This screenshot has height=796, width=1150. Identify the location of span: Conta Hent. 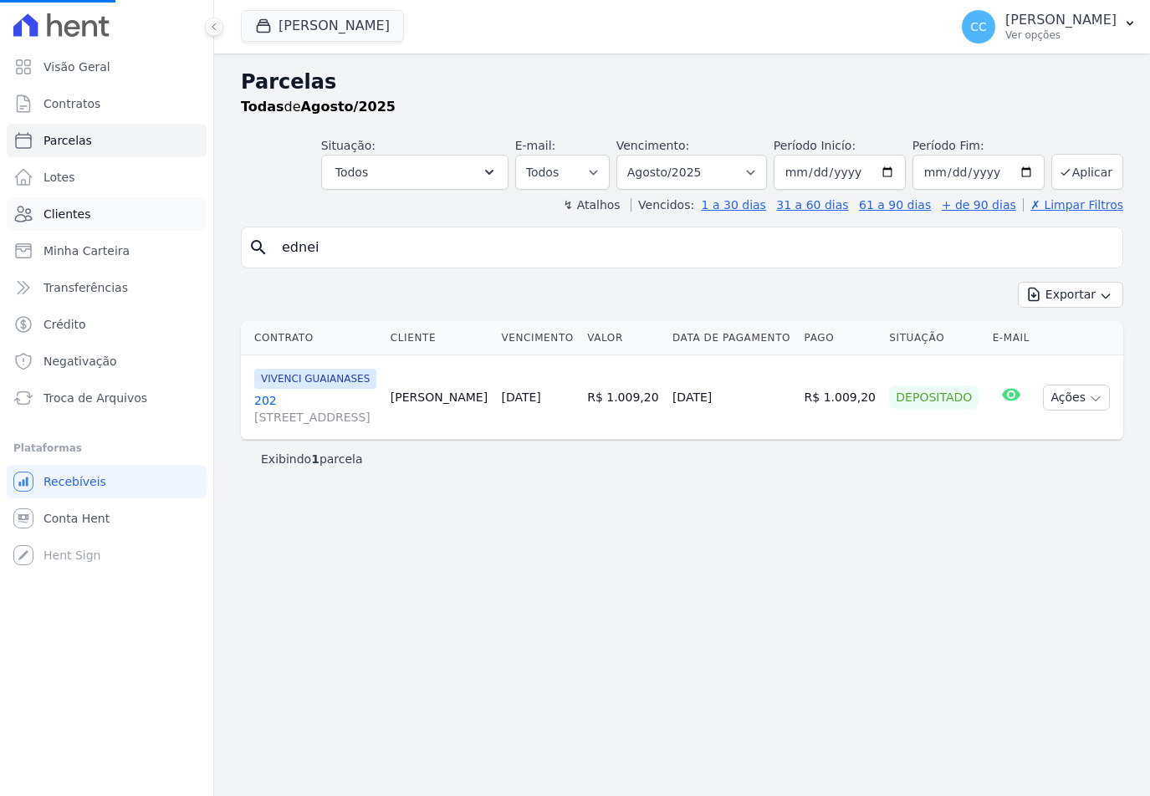
(76, 519).